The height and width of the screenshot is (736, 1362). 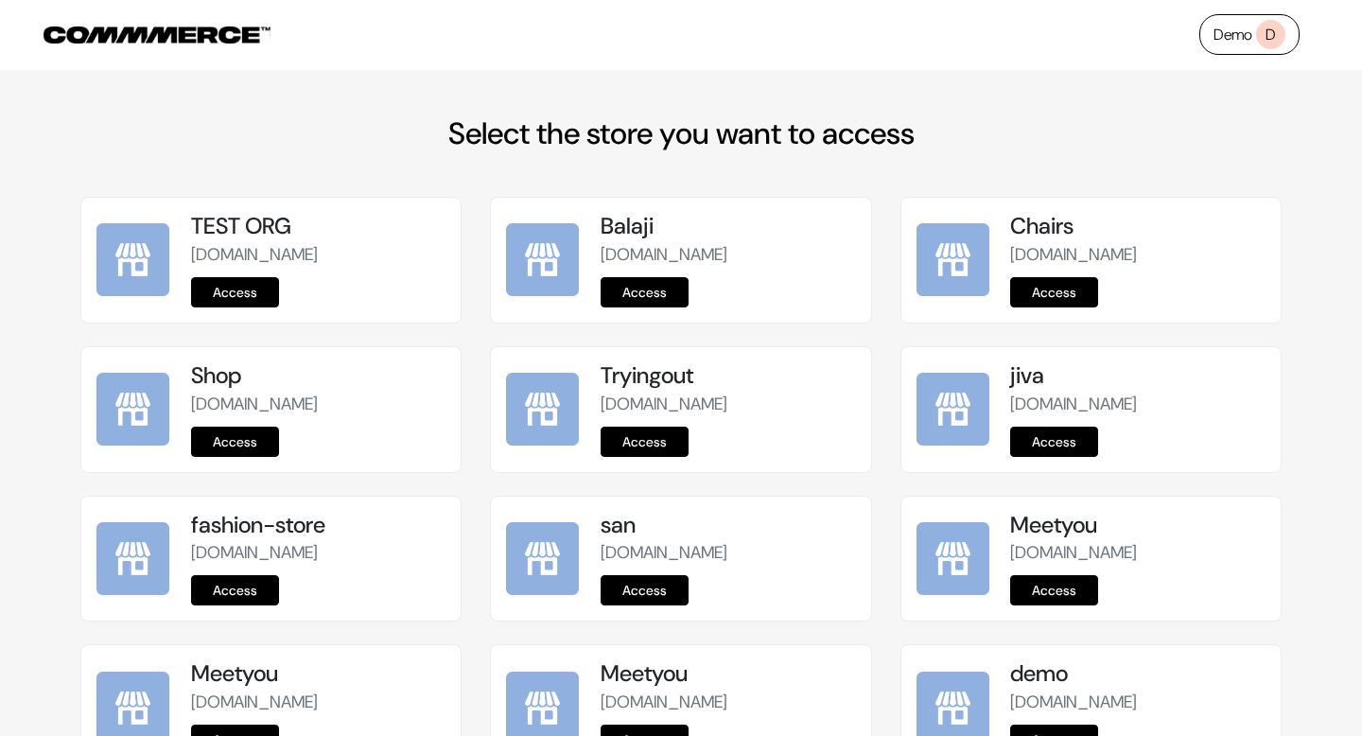 What do you see at coordinates (1271, 34) in the screenshot?
I see `span: D` at bounding box center [1271, 34].